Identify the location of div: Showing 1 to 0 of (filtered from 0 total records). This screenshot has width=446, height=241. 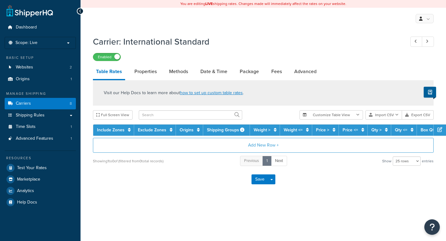
(128, 161).